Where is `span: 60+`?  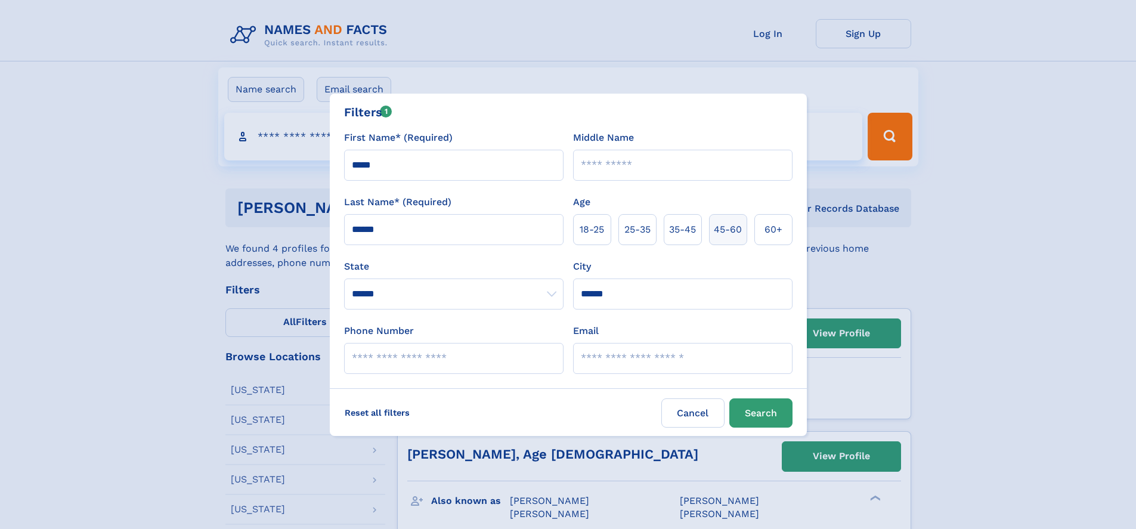
span: 60+ is located at coordinates (773, 230).